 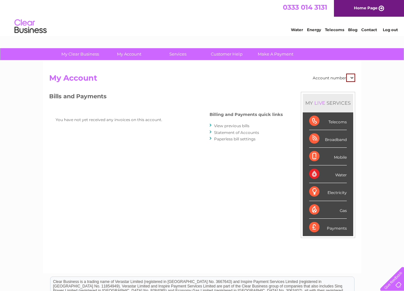 I want to click on a: 0333 014 3131, so click(x=305, y=7).